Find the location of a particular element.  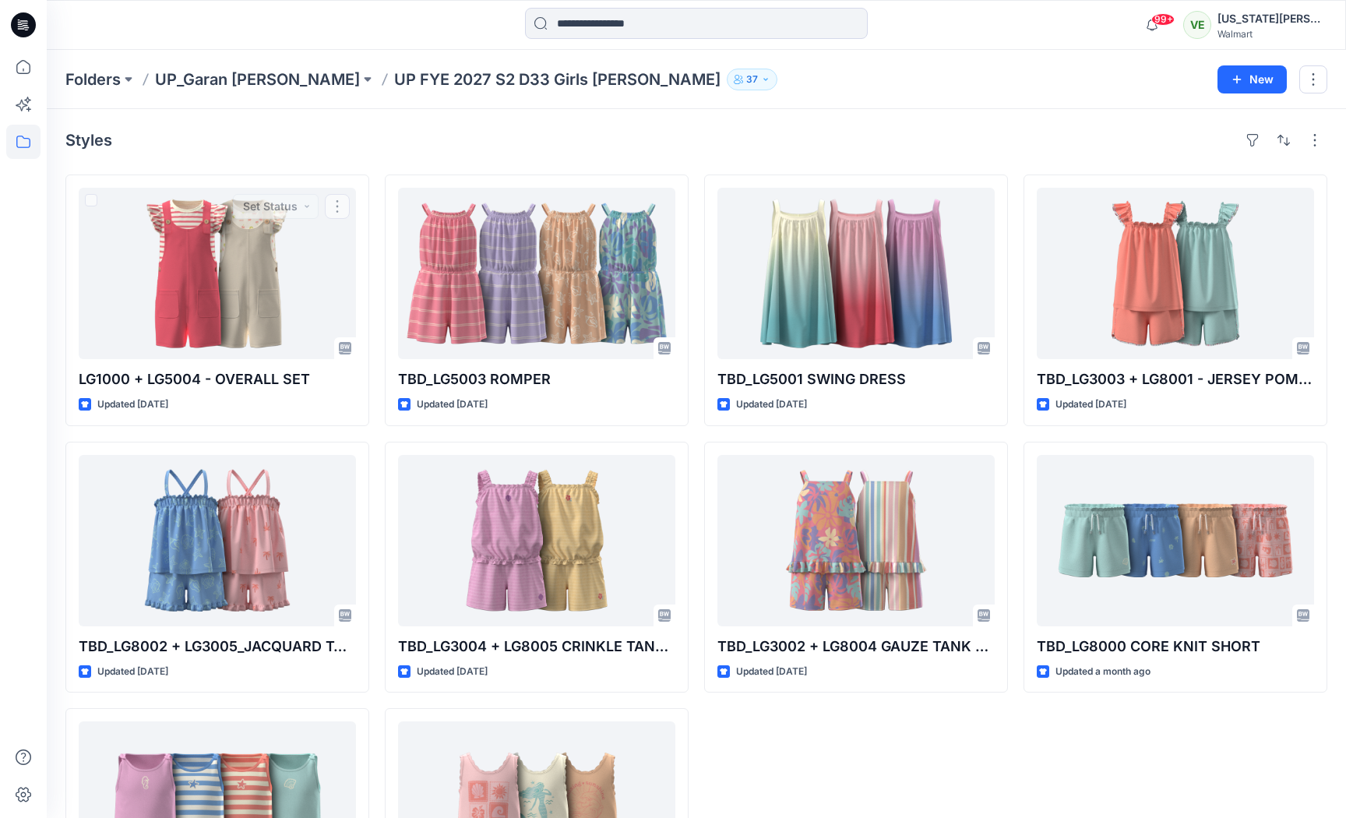

span: 99+ is located at coordinates (1163, 19).